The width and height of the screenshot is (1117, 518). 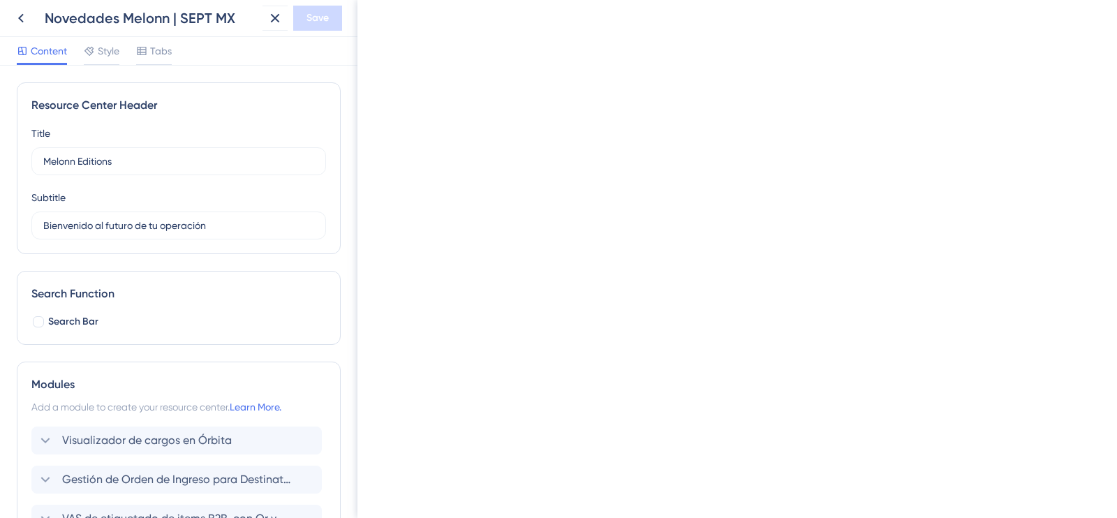 I want to click on div: Modules, so click(x=179, y=385).